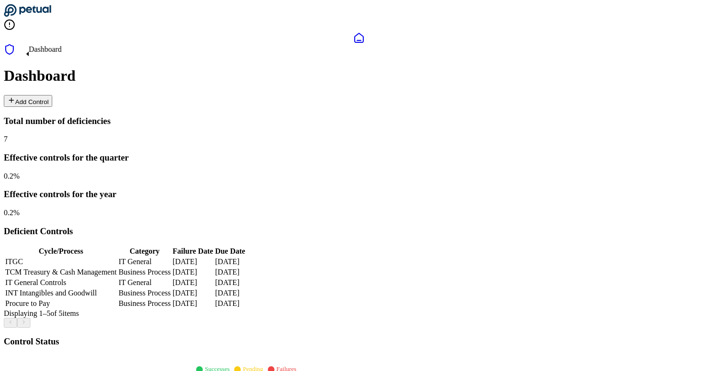 This screenshot has width=718, height=371. What do you see at coordinates (192, 251) in the screenshot?
I see `th: Failure Date` at bounding box center [192, 251].